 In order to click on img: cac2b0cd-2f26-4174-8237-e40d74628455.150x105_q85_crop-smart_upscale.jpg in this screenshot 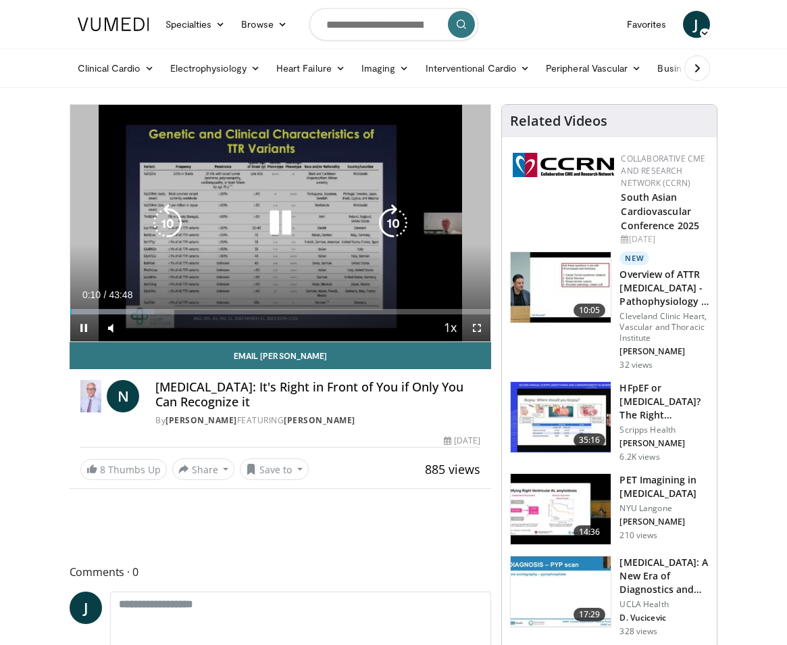, I will do `click(561, 509)`.